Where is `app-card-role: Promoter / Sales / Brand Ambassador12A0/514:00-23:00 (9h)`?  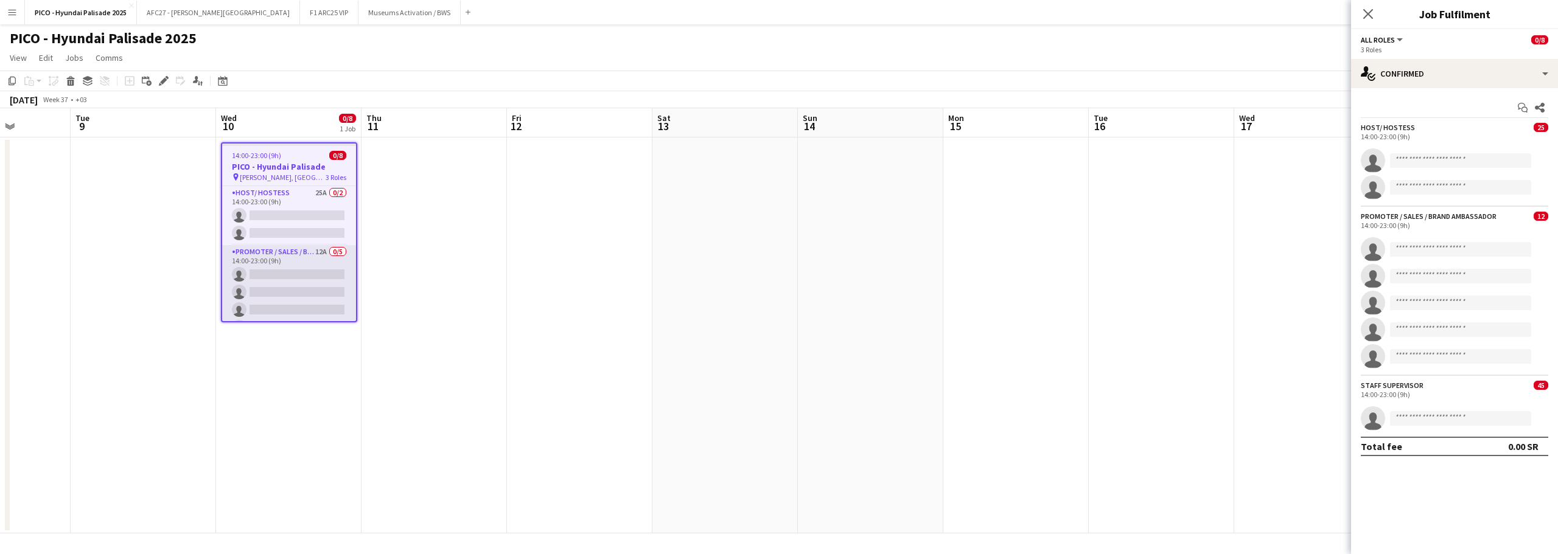 app-card-role: Promoter / Sales / Brand Ambassador12A0/514:00-23:00 (9h) is located at coordinates (289, 301).